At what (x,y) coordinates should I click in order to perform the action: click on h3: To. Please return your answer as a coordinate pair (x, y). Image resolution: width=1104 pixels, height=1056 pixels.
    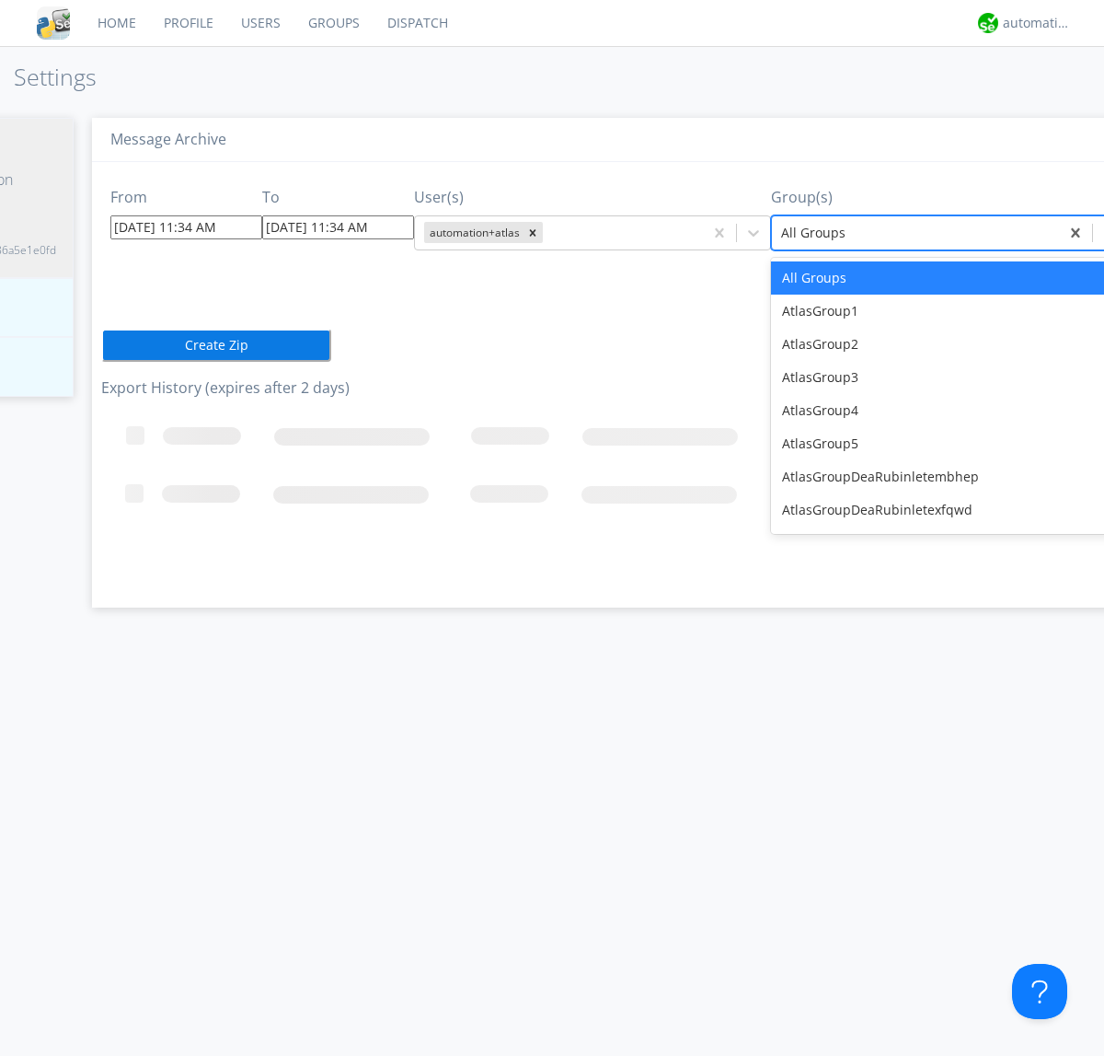
    Looking at the image, I should click on (338, 198).